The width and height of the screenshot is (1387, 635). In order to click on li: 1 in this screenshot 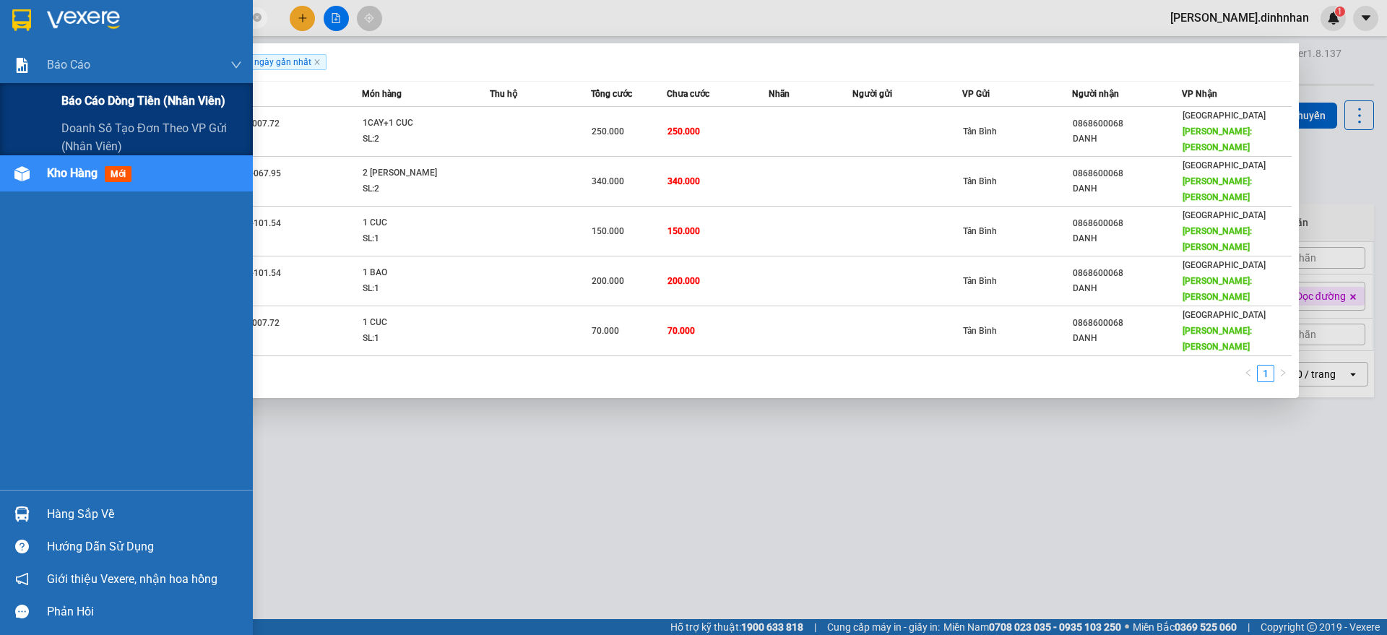, I will do `click(1266, 374)`.